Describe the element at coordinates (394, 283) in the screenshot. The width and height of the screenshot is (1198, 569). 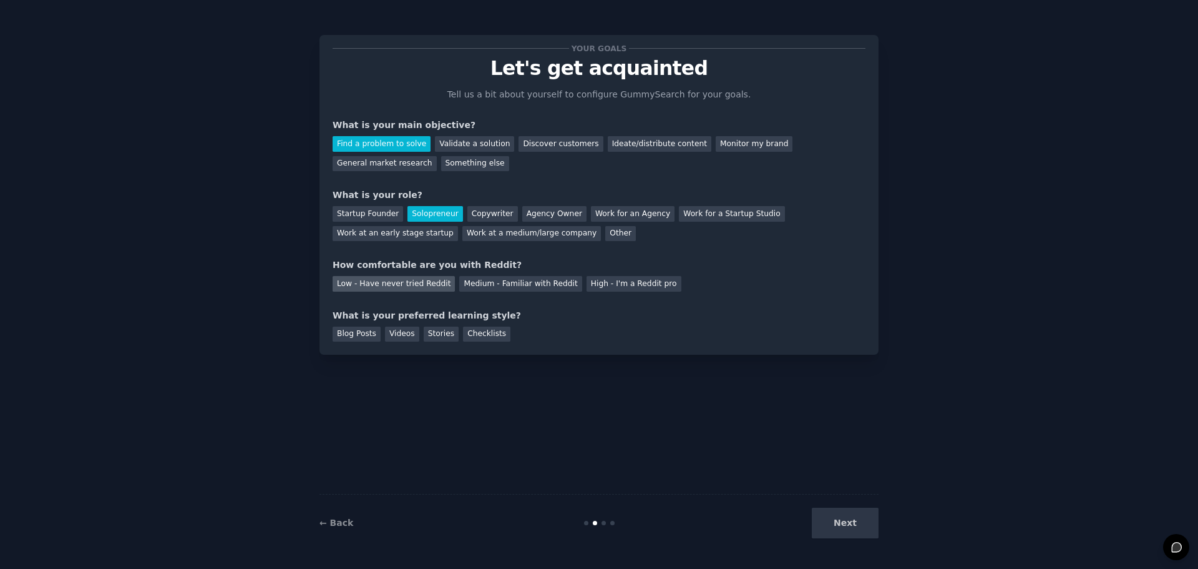
I see `div: Low - Have never tried Reddit` at that location.